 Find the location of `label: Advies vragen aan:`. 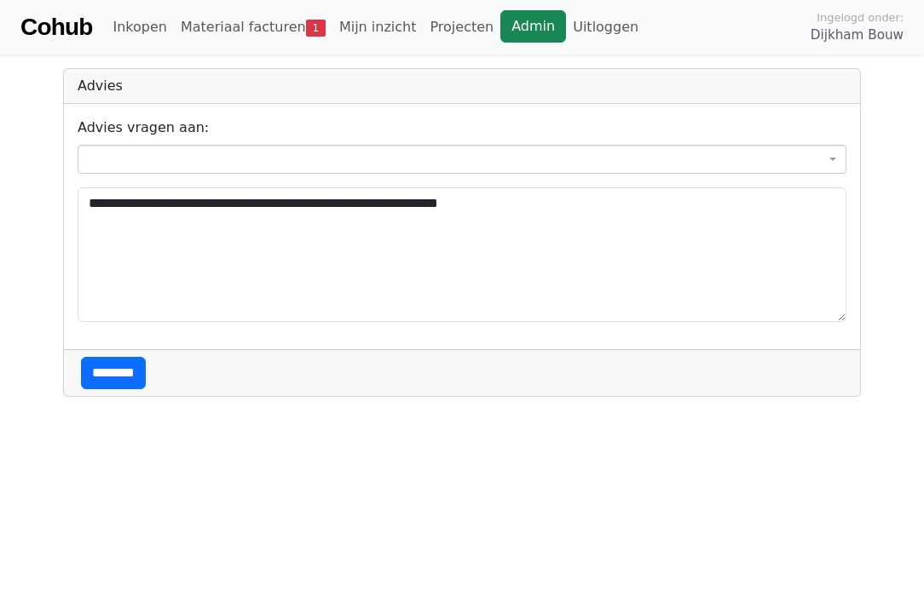

label: Advies vragen aan: is located at coordinates (143, 128).